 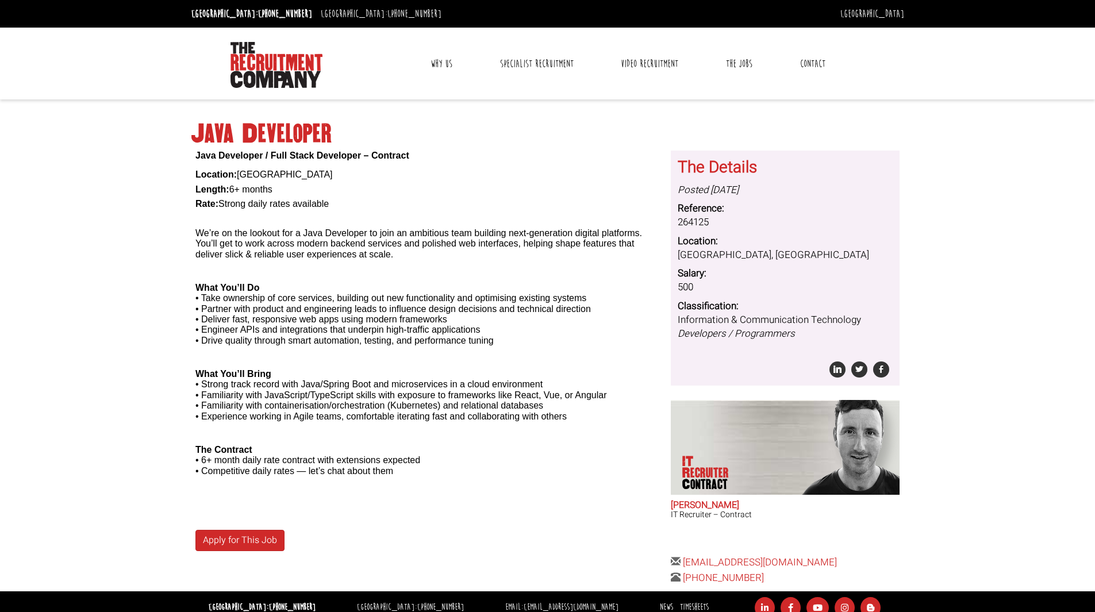 I want to click on a: Contact, so click(x=813, y=64).